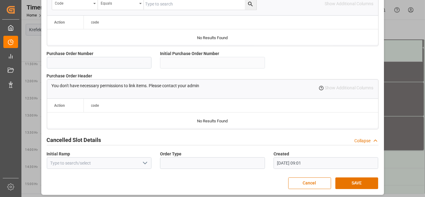 The image size is (425, 197). Describe the element at coordinates (189, 54) in the screenshot. I see `span: Initial Purchase Order Number` at that location.